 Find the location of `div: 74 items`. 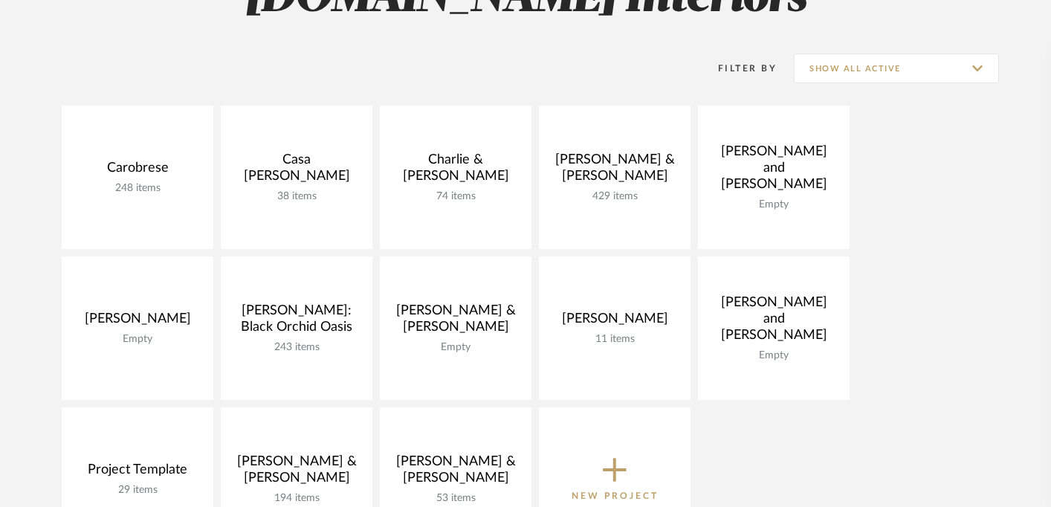

div: 74 items is located at coordinates (456, 196).